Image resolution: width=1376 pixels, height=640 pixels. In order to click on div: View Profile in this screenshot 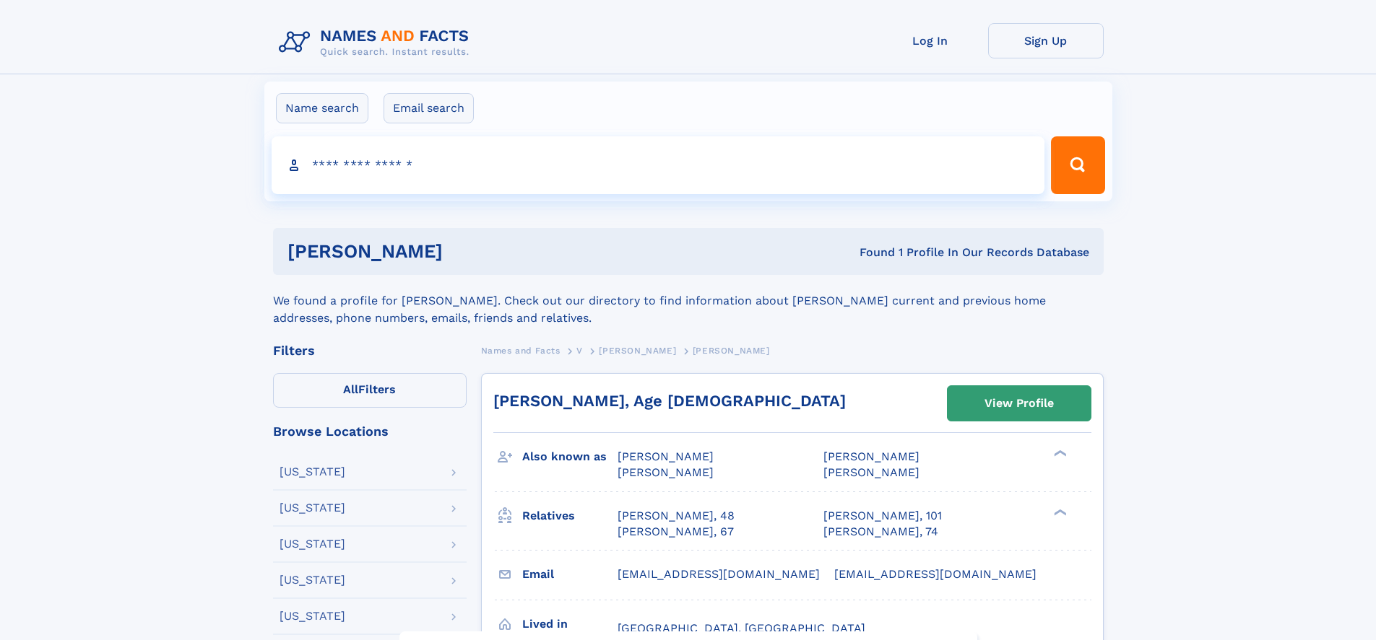, I will do `click(1019, 404)`.